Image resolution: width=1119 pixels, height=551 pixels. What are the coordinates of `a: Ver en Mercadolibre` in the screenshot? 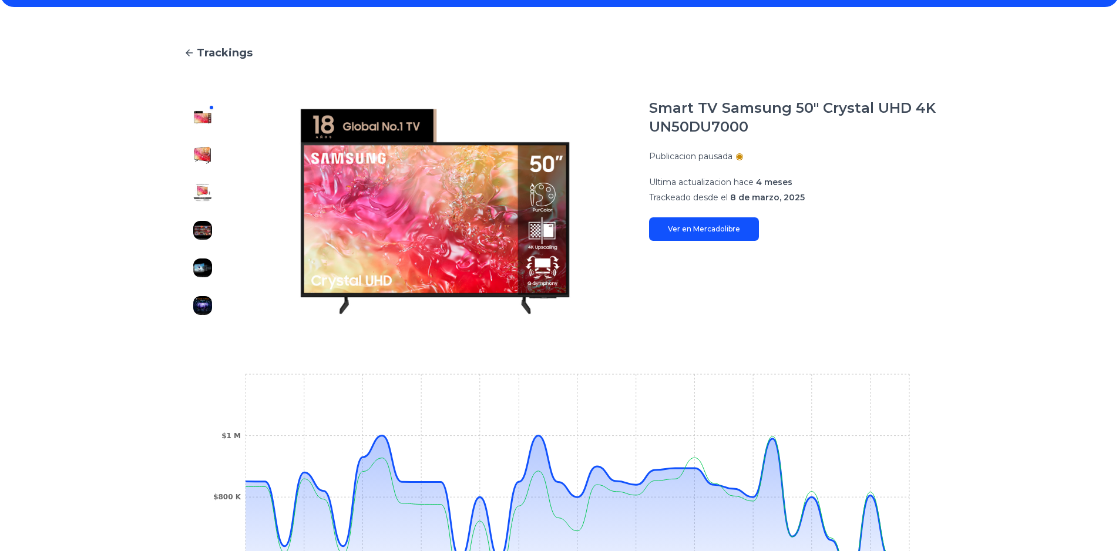 It's located at (704, 229).